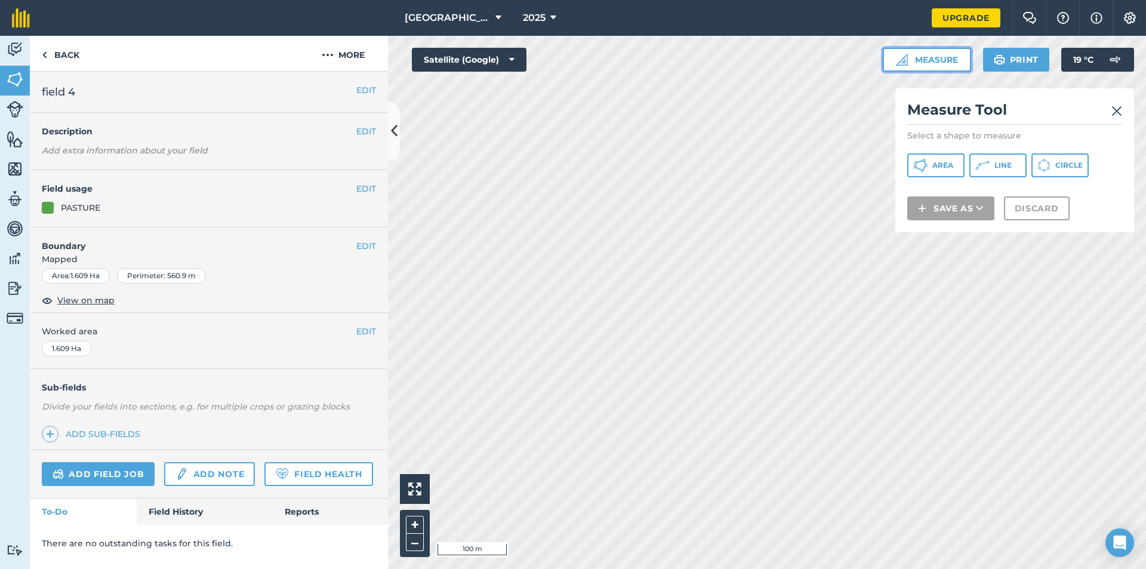  What do you see at coordinates (1096, 18) in the screenshot?
I see `img: svg+xml;base64,PHN2ZyB4bWxucz0iaHR0cDovL3d3dy53My5vcmcvMjAwMC9zdmciIHdpZHRoPSIxNyIgaGVpZ2h0PSIxNy...` at bounding box center [1096, 18].